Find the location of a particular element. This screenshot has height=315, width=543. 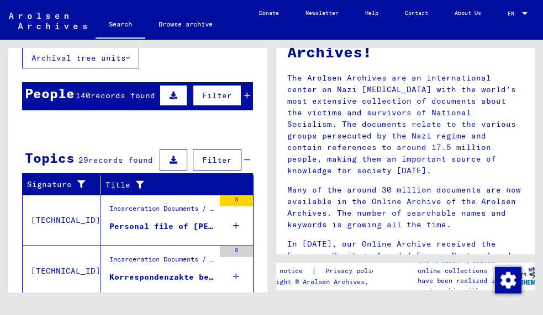

p: Many of the around 30 million documents are now available in the Online Archive of the Arolsen Ar... is located at coordinates (406, 208).